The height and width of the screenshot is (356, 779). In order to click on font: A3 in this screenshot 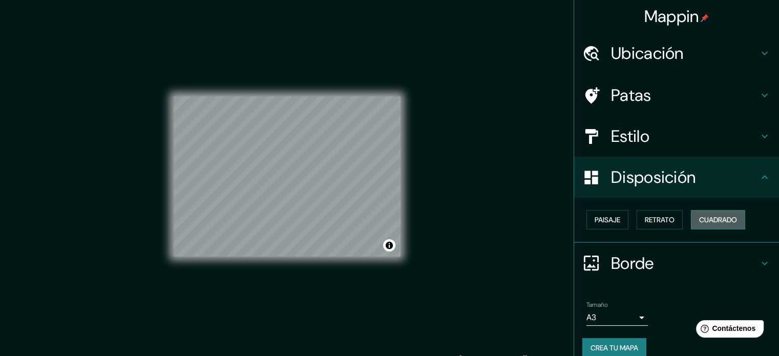, I will do `click(591, 317)`.